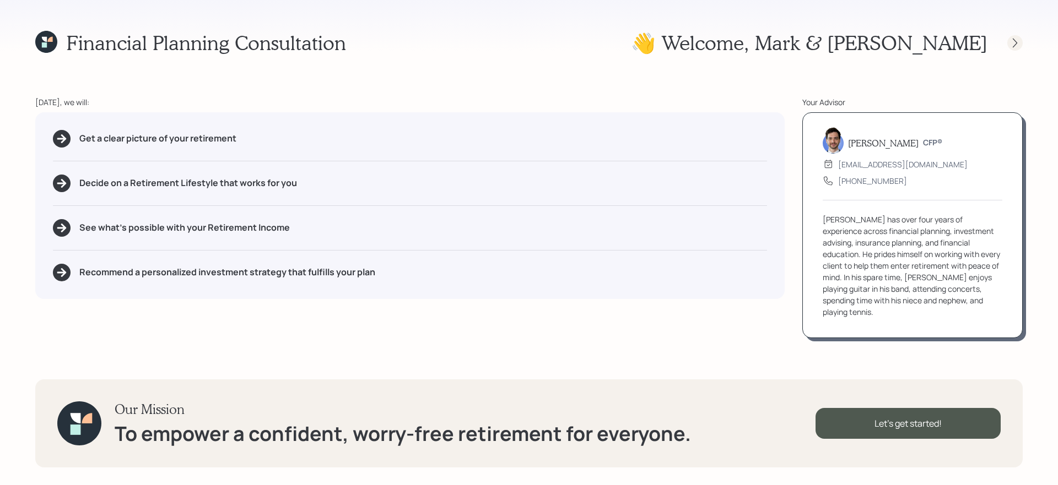 The height and width of the screenshot is (485, 1058). I want to click on h1: Financial Planning Consultation, so click(206, 42).